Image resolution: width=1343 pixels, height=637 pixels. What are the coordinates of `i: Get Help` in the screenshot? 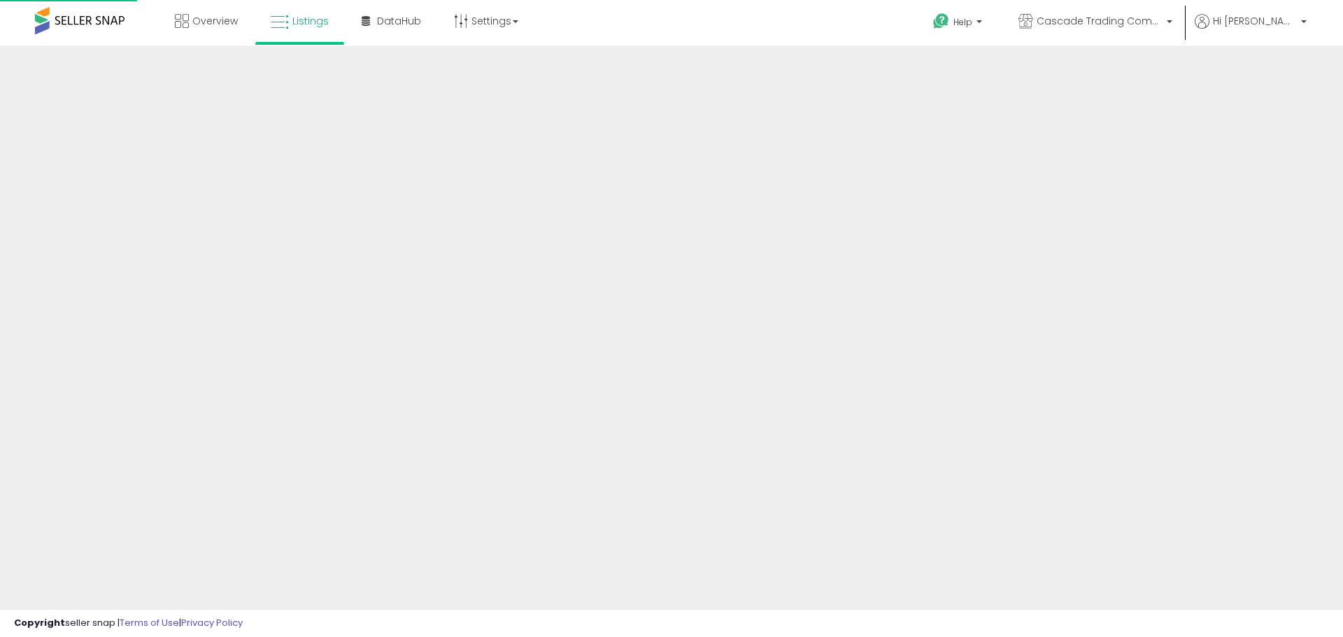 It's located at (941, 21).